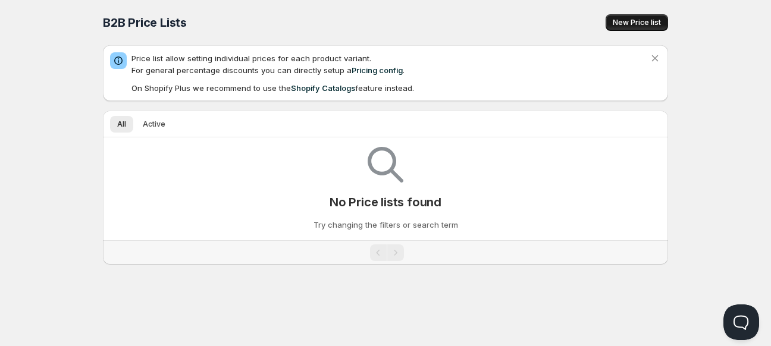 This screenshot has width=771, height=346. Describe the element at coordinates (386, 202) in the screenshot. I see `p: No Price lists found` at that location.